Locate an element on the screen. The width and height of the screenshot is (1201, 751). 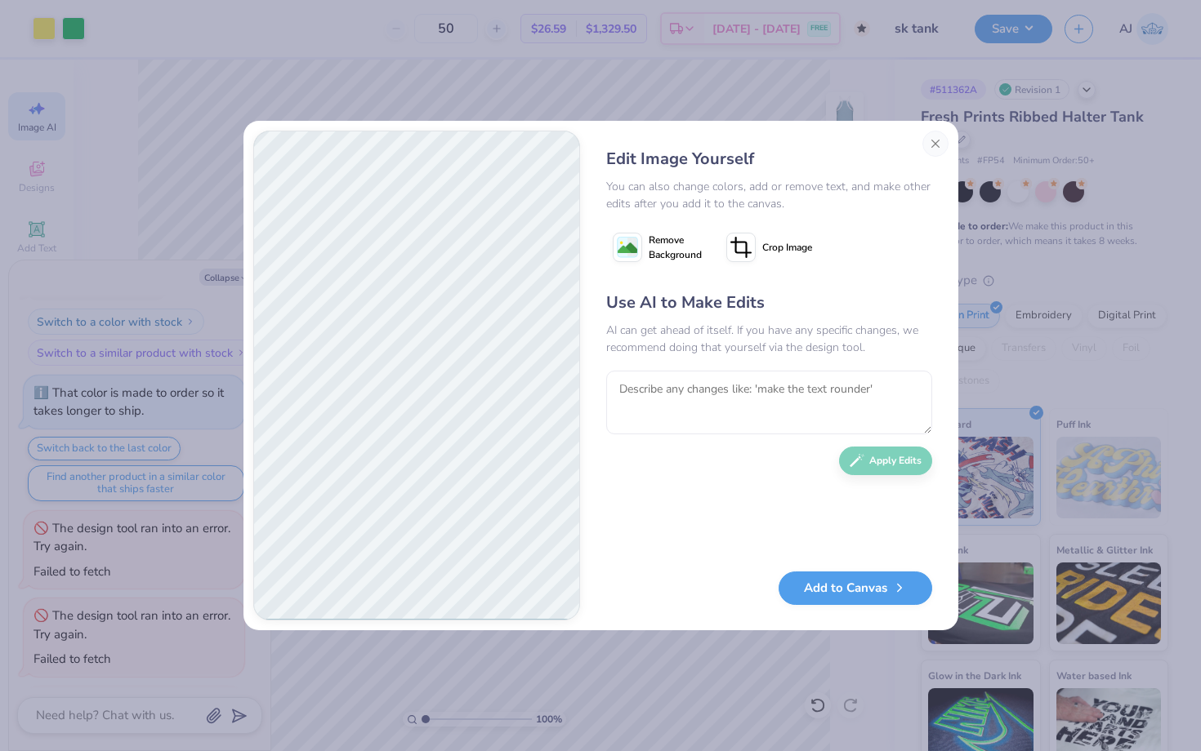
div: Edit Image Yourself is located at coordinates (769, 159).